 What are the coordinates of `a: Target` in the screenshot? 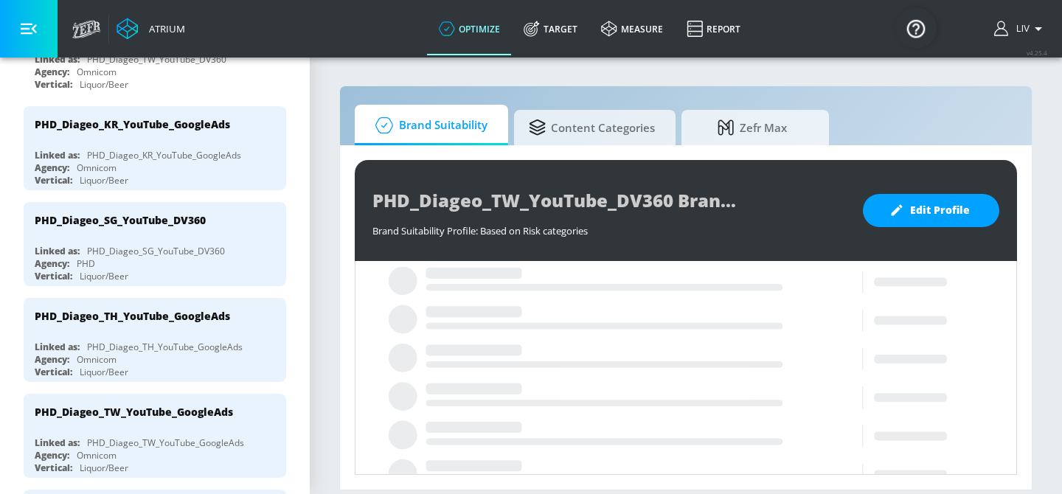 It's located at (550, 29).